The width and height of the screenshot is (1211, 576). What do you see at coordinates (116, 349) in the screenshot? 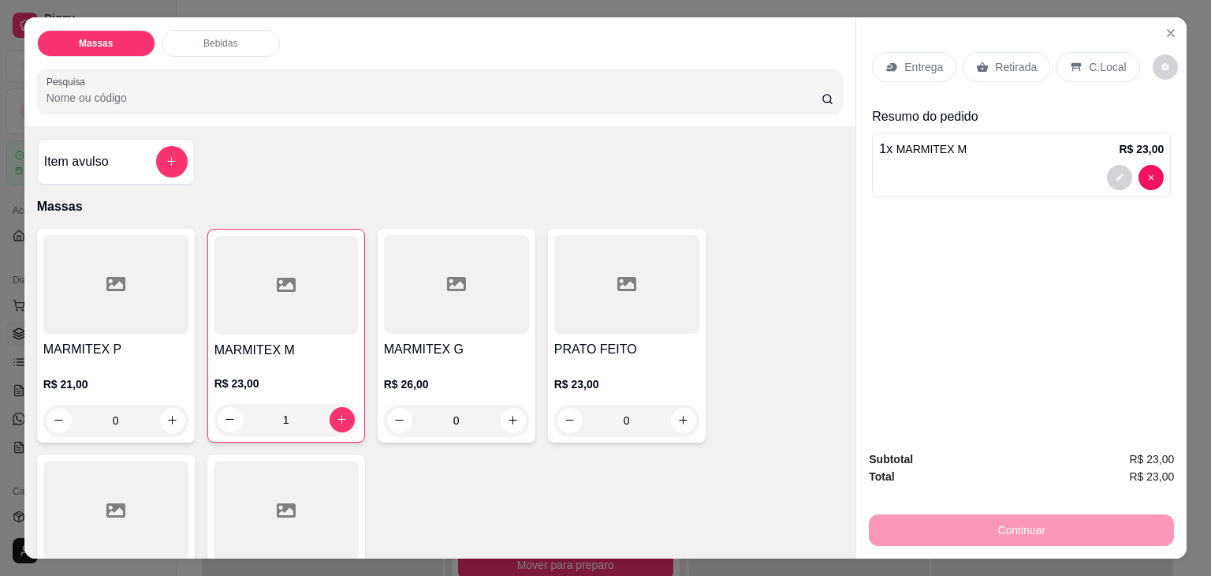
I see `h4: MARMITEX P` at bounding box center [116, 349].